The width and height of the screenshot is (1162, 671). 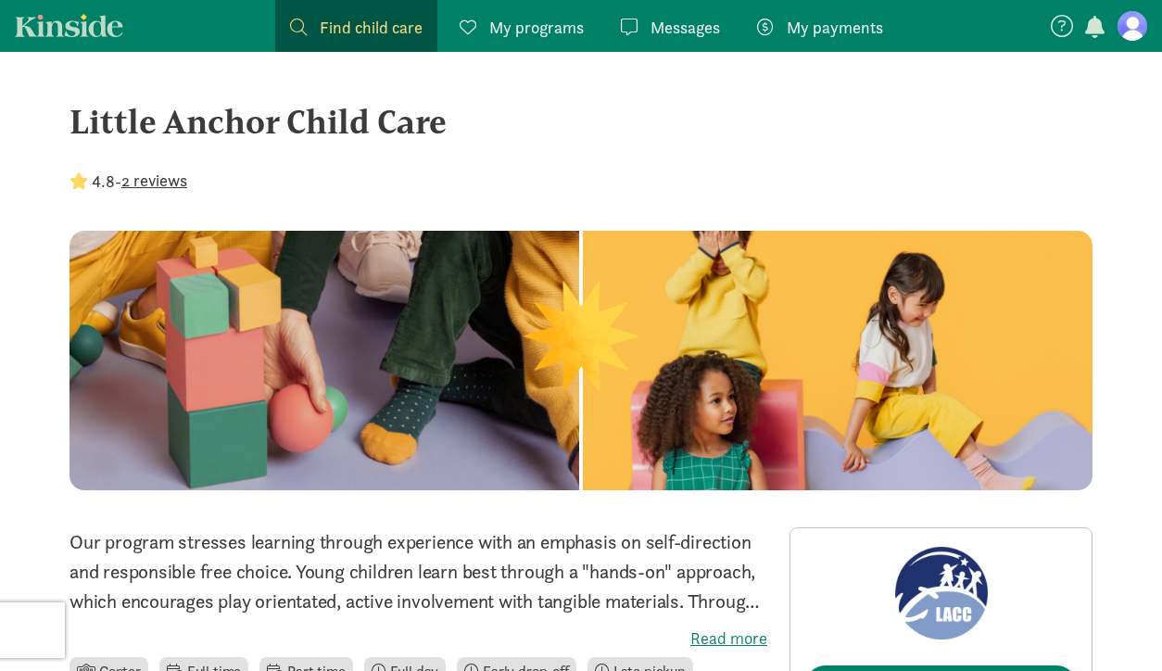 I want to click on strong: 4.8, so click(x=103, y=181).